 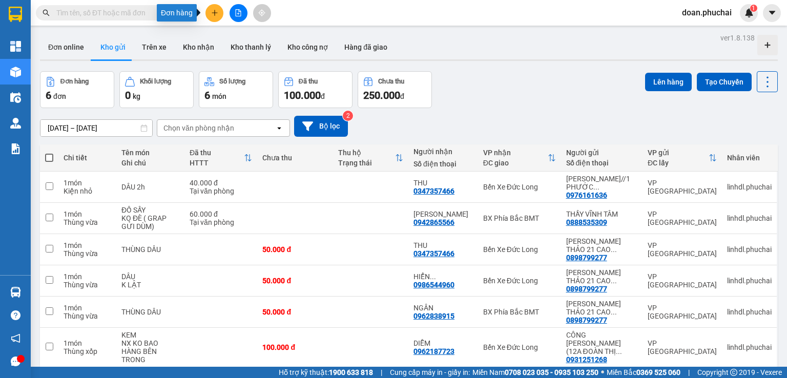 I want to click on div: KEM, so click(x=150, y=335).